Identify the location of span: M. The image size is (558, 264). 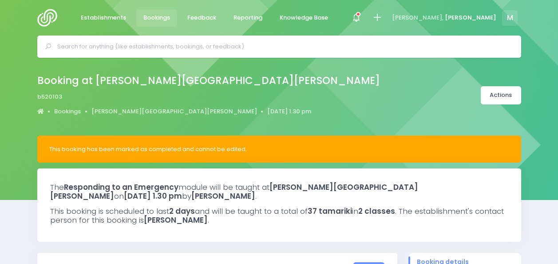
(510, 18).